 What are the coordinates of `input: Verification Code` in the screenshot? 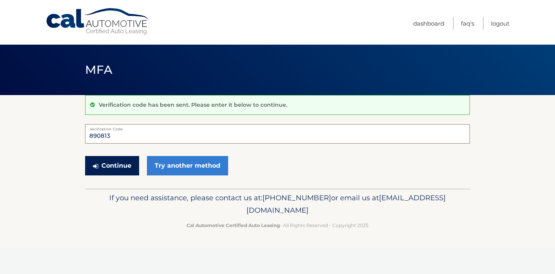 It's located at (277, 134).